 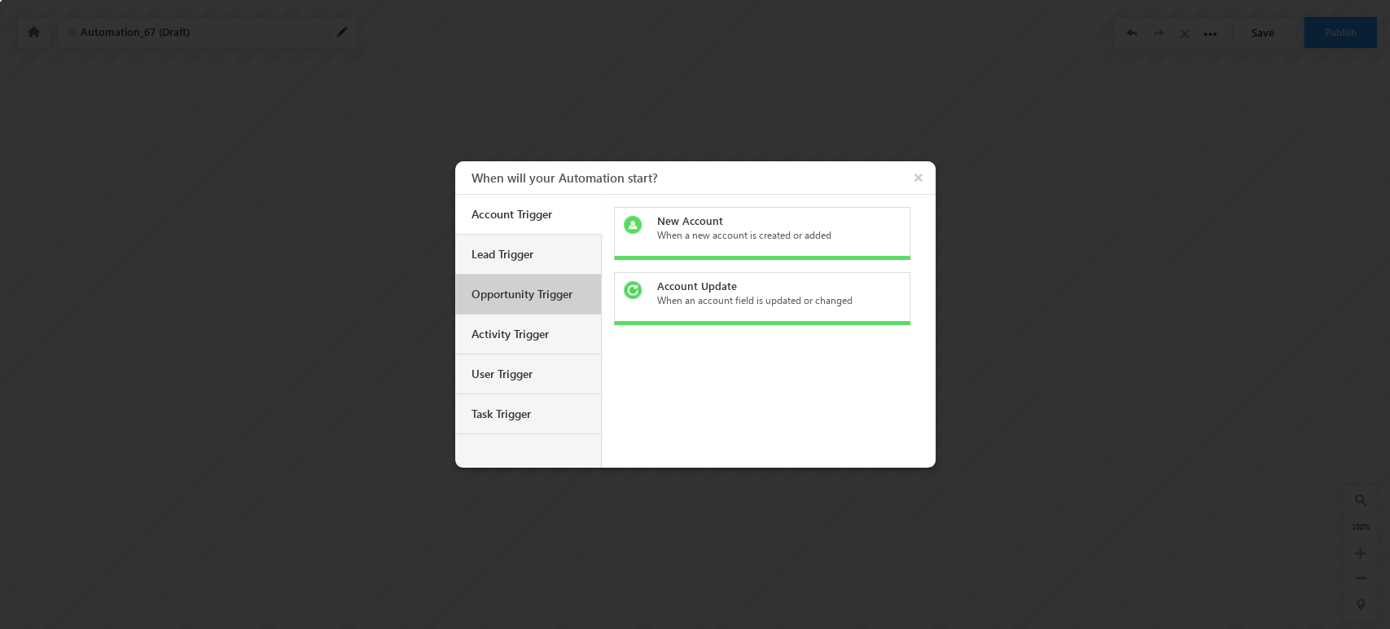 I want to click on h3: When will your Automation start?, so click(x=704, y=178).